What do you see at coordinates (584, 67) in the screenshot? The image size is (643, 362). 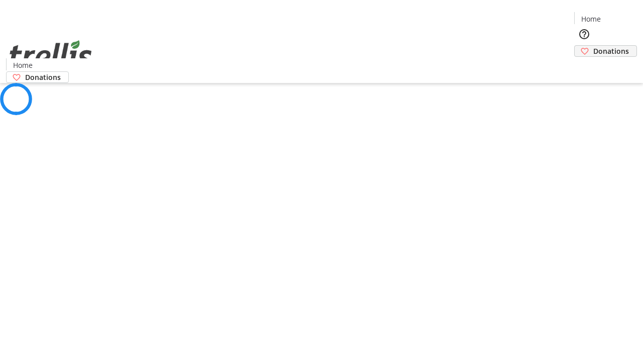 I see `button: Cart` at bounding box center [584, 67].